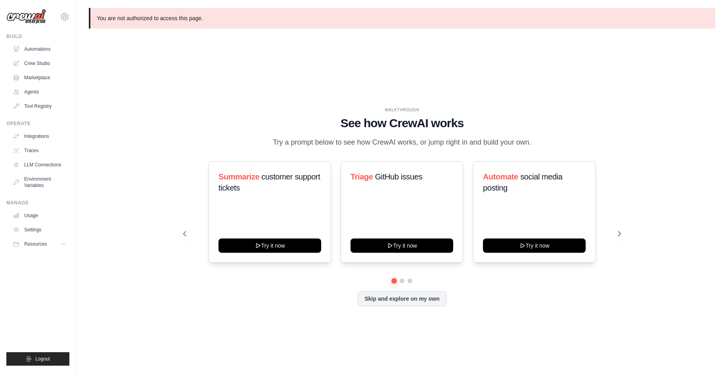 The height and width of the screenshot is (372, 728). Describe the element at coordinates (39, 182) in the screenshot. I see `a: Environment Variables` at that location.